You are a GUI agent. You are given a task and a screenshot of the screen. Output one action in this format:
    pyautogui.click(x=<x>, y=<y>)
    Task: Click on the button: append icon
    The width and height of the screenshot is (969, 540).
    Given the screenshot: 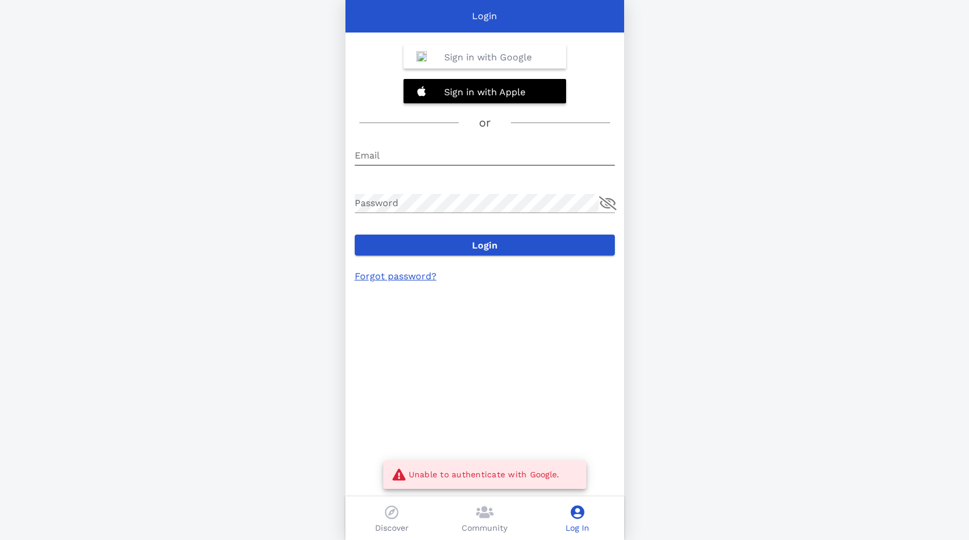 What is the action you would take?
    pyautogui.click(x=608, y=203)
    